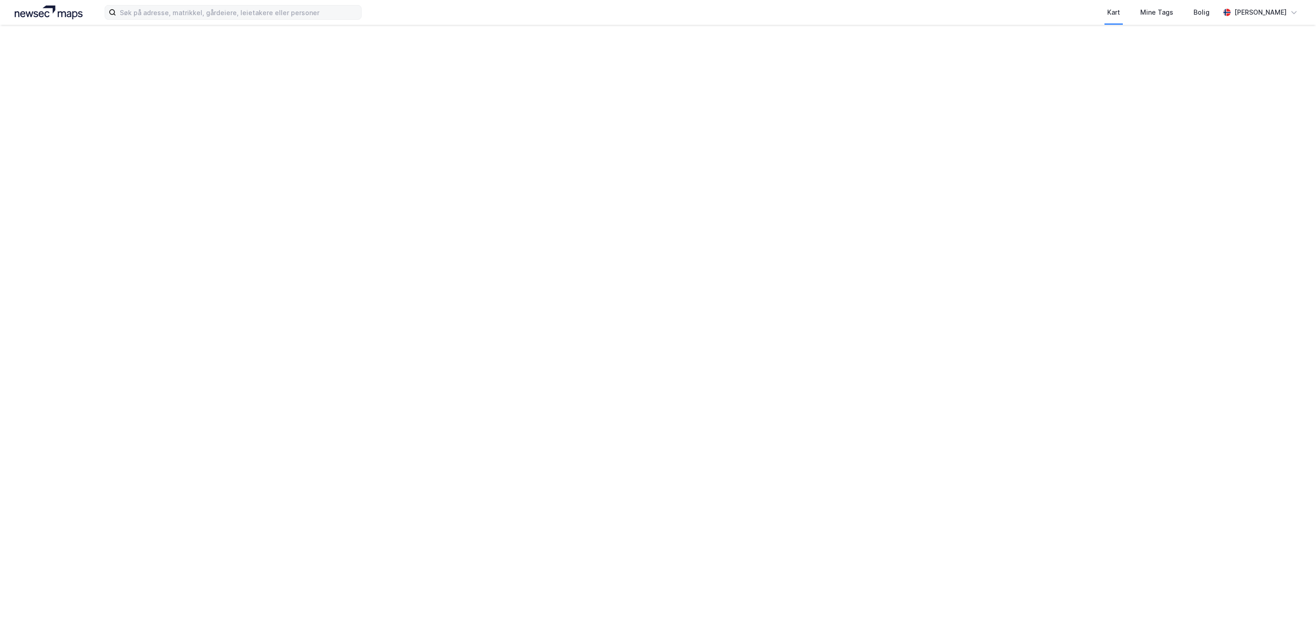  What do you see at coordinates (1293, 614) in the screenshot?
I see `div: Kontrollprogram for chat` at bounding box center [1293, 614].